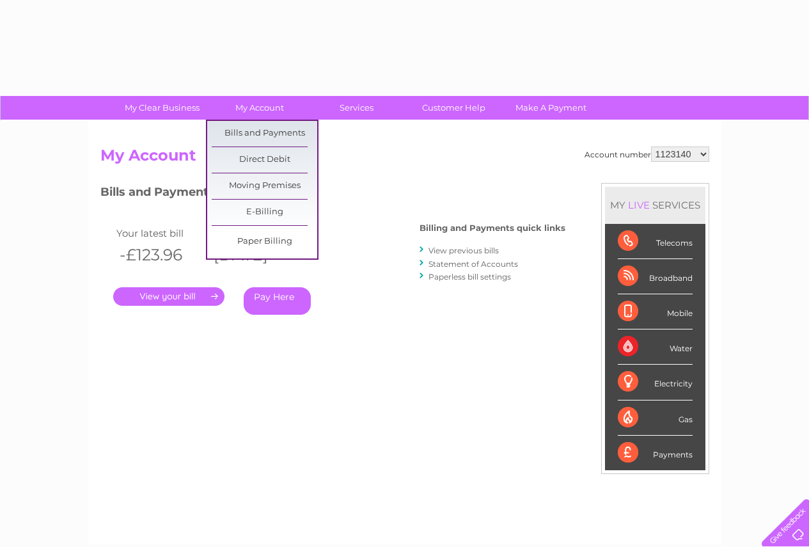 The height and width of the screenshot is (547, 809). Describe the element at coordinates (162, 107) in the screenshot. I see `a: My Clear Business` at that location.